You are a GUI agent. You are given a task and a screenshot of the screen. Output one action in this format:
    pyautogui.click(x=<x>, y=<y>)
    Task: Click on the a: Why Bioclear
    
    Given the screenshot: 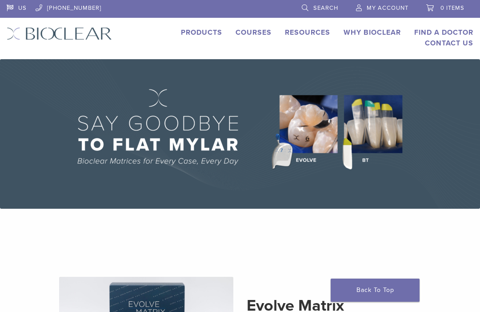 What is the action you would take?
    pyautogui.click(x=372, y=32)
    